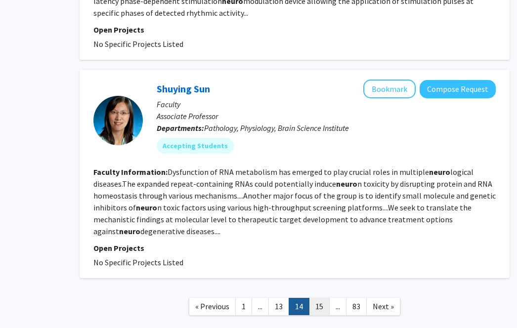 The height and width of the screenshot is (328, 517). I want to click on span: Pathology, Physiology, Brain Science Institute, so click(276, 128).